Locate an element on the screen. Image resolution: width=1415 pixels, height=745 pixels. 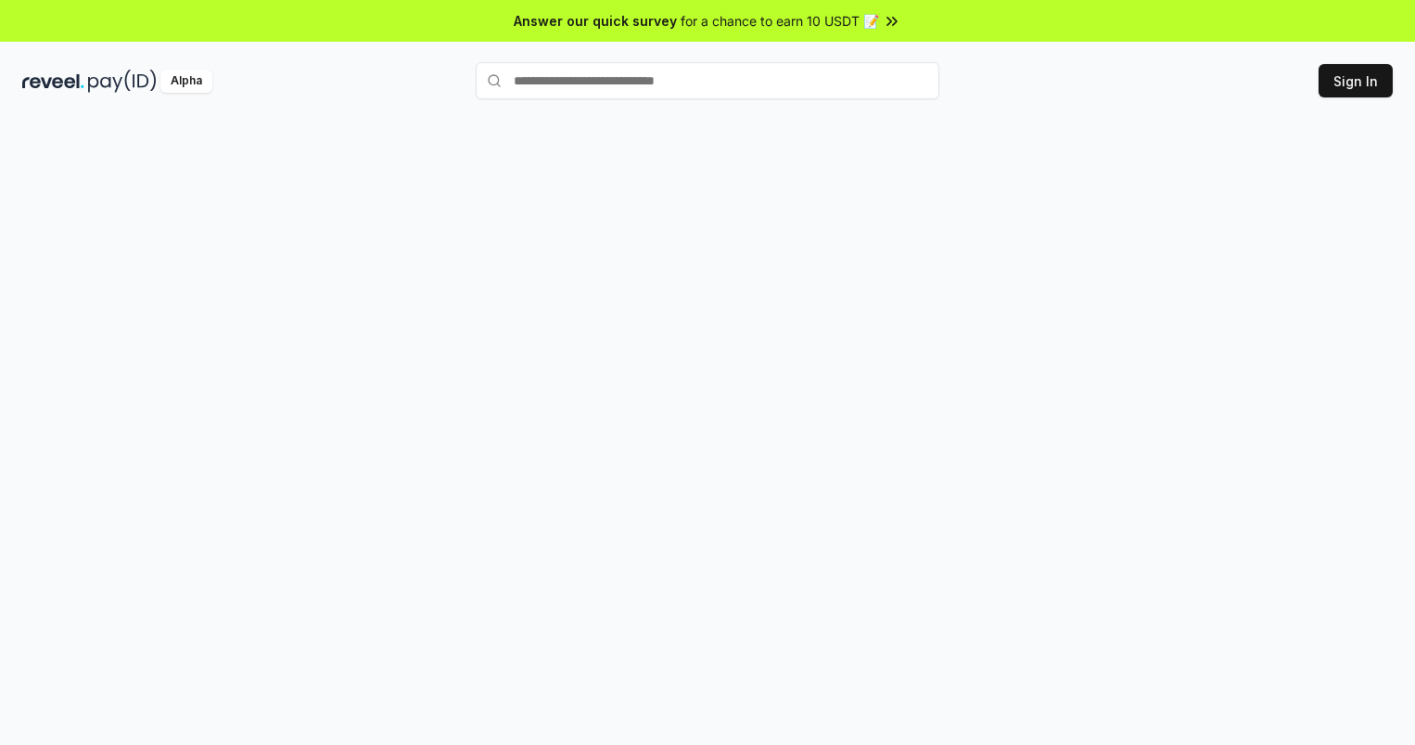
button: Sign In is located at coordinates (1356, 81).